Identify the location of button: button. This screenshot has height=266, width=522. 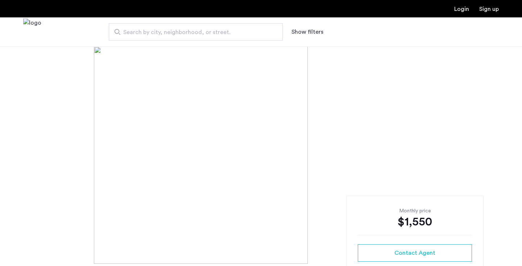
(414, 253).